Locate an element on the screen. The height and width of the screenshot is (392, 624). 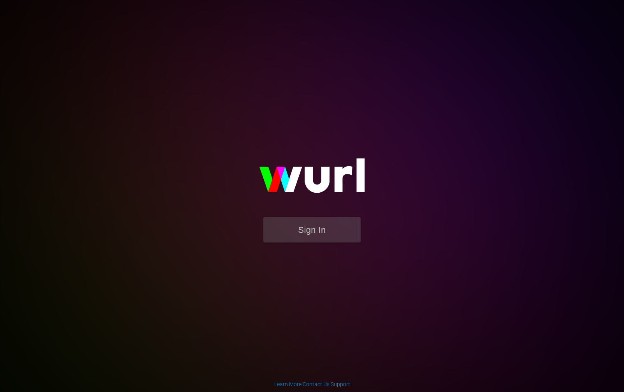
a: Learn More is located at coordinates (288, 384).